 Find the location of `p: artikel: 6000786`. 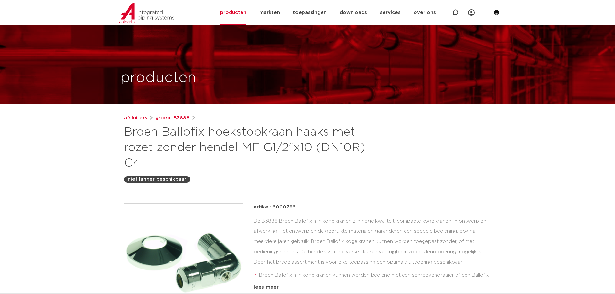

p: artikel: 6000786 is located at coordinates (275, 207).